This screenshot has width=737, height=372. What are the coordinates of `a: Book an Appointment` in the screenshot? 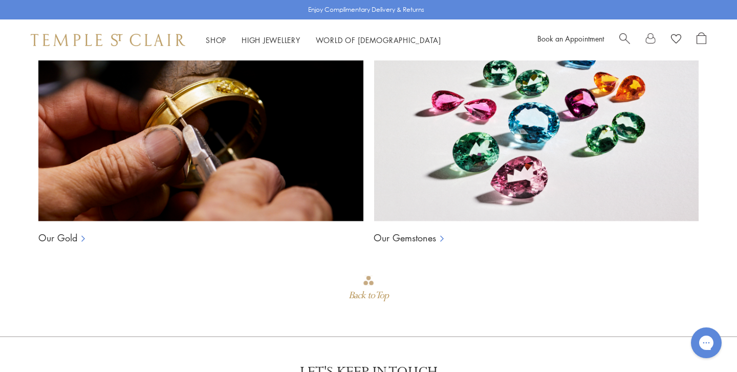 It's located at (571, 38).